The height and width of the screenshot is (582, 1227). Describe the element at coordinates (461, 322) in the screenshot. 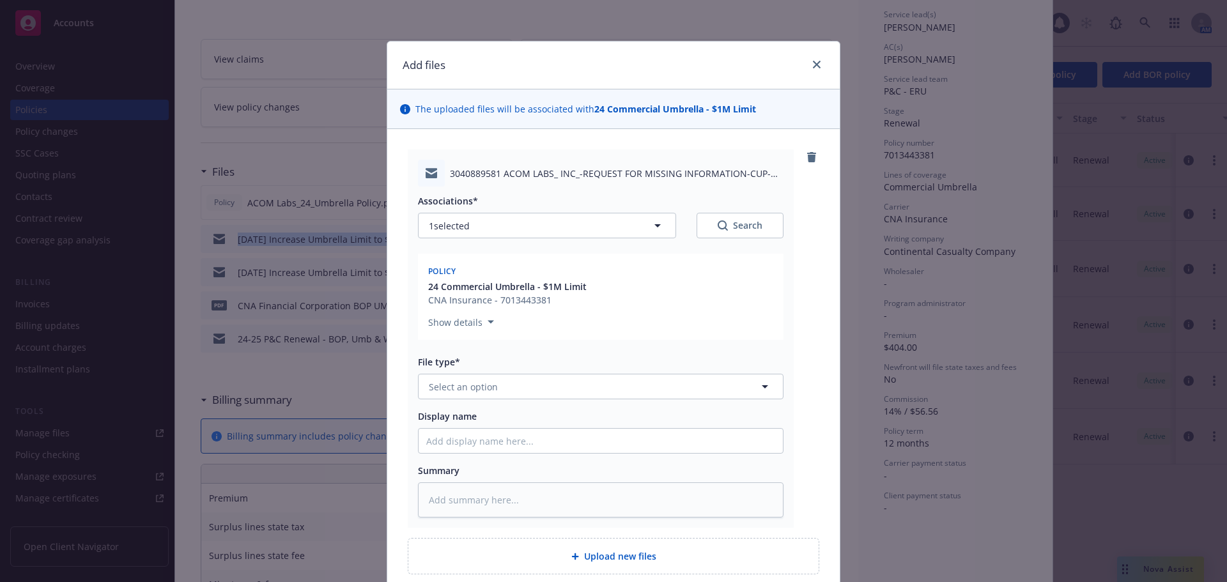

I see `button: Show details` at that location.